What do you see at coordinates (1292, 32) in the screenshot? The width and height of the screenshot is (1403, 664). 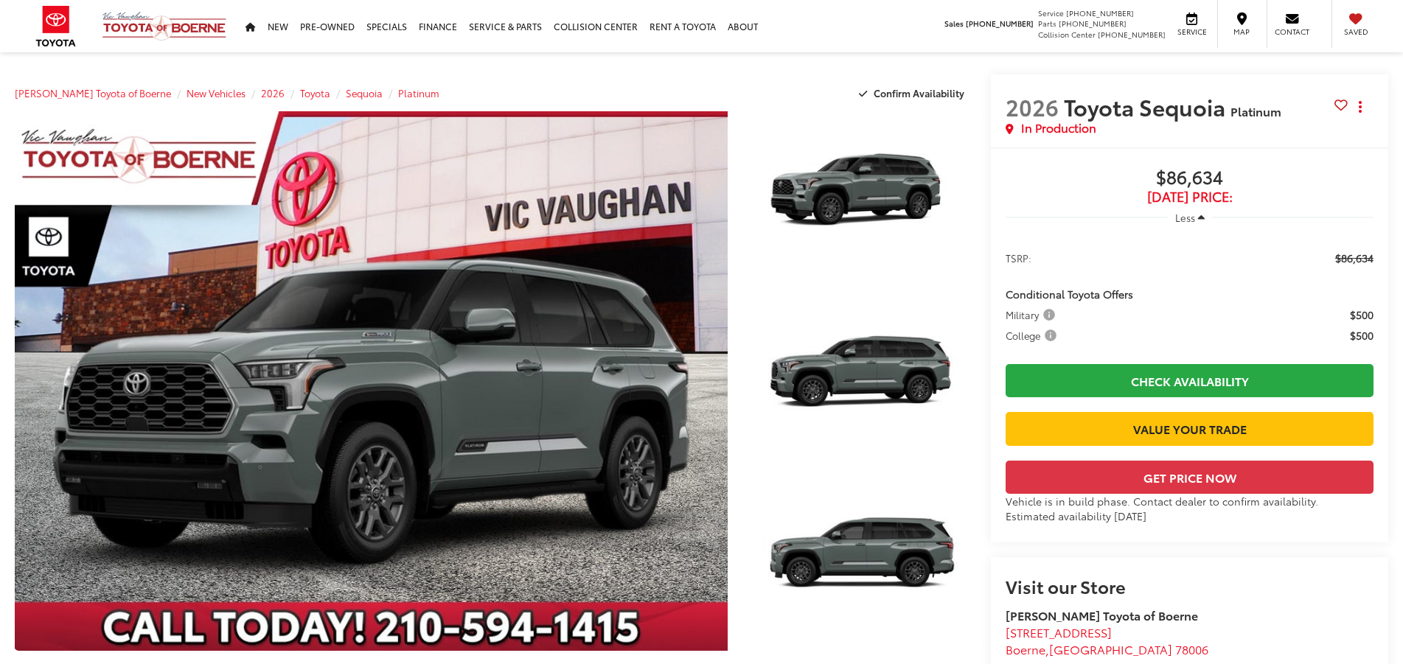 I see `span: Contact` at bounding box center [1292, 32].